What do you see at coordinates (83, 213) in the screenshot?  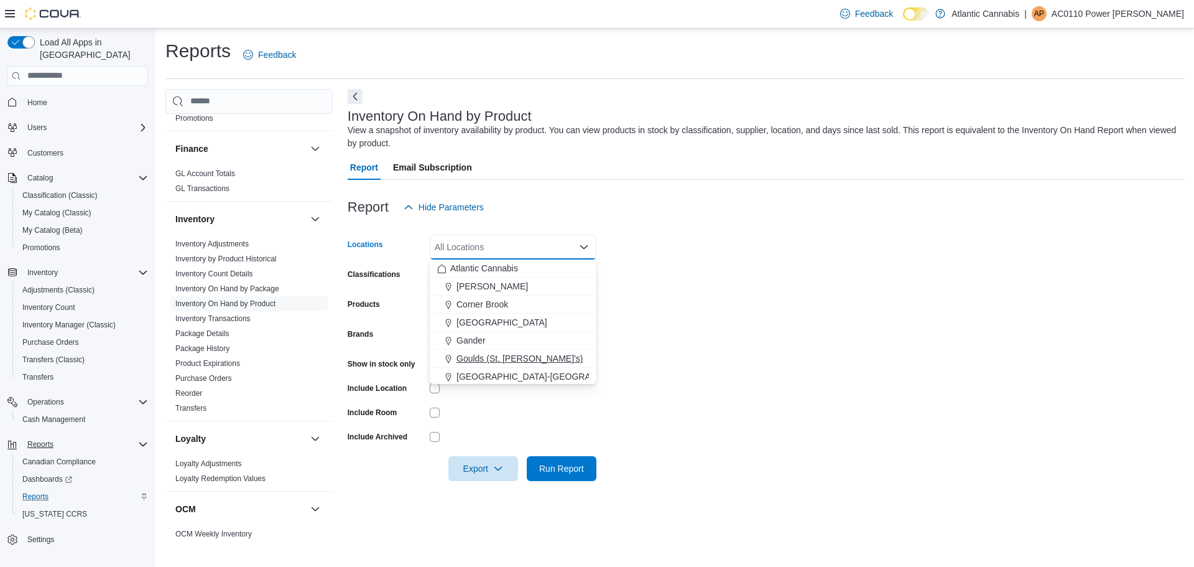 I see `button: My Catalog (Classic)` at bounding box center [83, 213].